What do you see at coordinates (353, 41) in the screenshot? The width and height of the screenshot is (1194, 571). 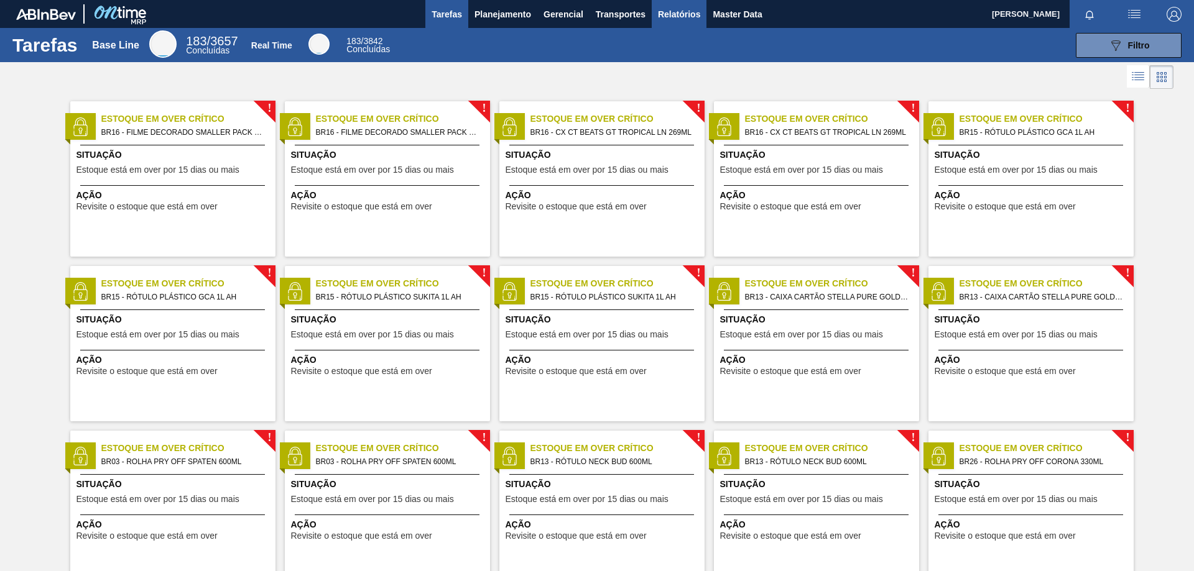 I see `span: 183` at bounding box center [353, 41].